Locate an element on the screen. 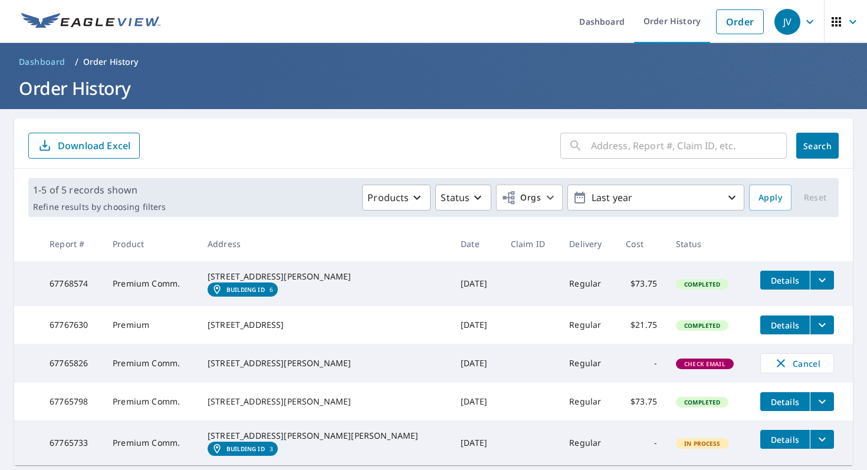 Image resolution: width=867 pixels, height=470 pixels. span: Dashboard is located at coordinates (42, 62).